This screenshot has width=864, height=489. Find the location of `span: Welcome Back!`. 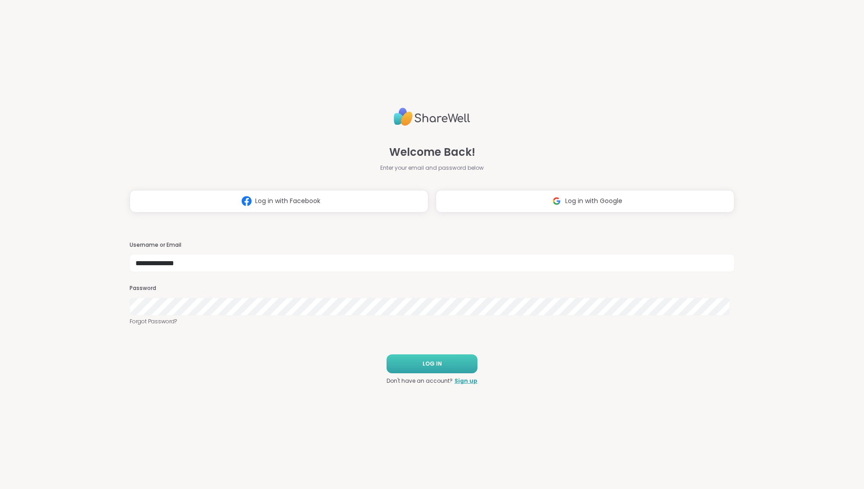

span: Welcome Back! is located at coordinates (432, 152).